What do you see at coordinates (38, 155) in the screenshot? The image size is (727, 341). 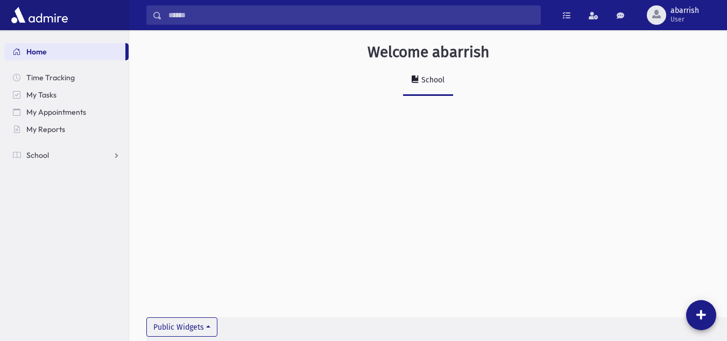 I see `span: School` at bounding box center [38, 155].